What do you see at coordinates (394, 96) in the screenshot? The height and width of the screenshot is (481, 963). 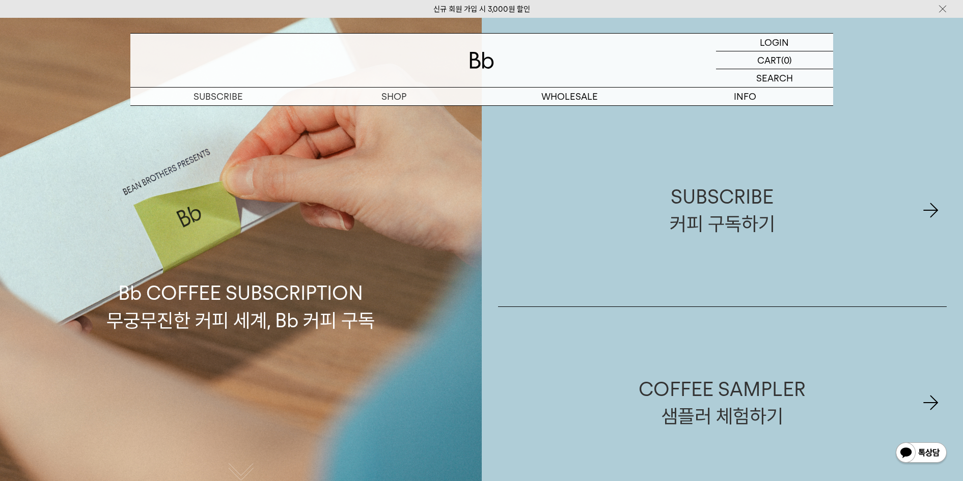 I see `a: SHOP` at bounding box center [394, 96].